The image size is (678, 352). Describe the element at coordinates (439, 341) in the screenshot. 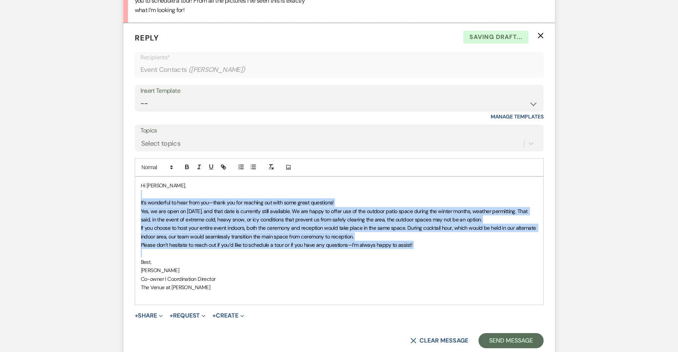

I see `button: Clear message` at that location.